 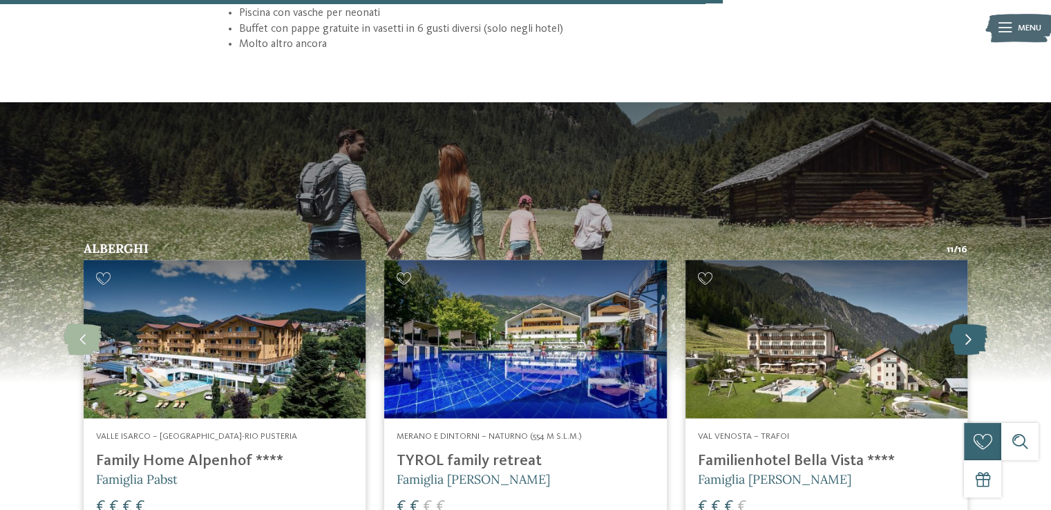 What do you see at coordinates (826, 339) in the screenshot?
I see `img: Hotel per neonati in Alto Adige per una vacanza di relax` at bounding box center [826, 339].